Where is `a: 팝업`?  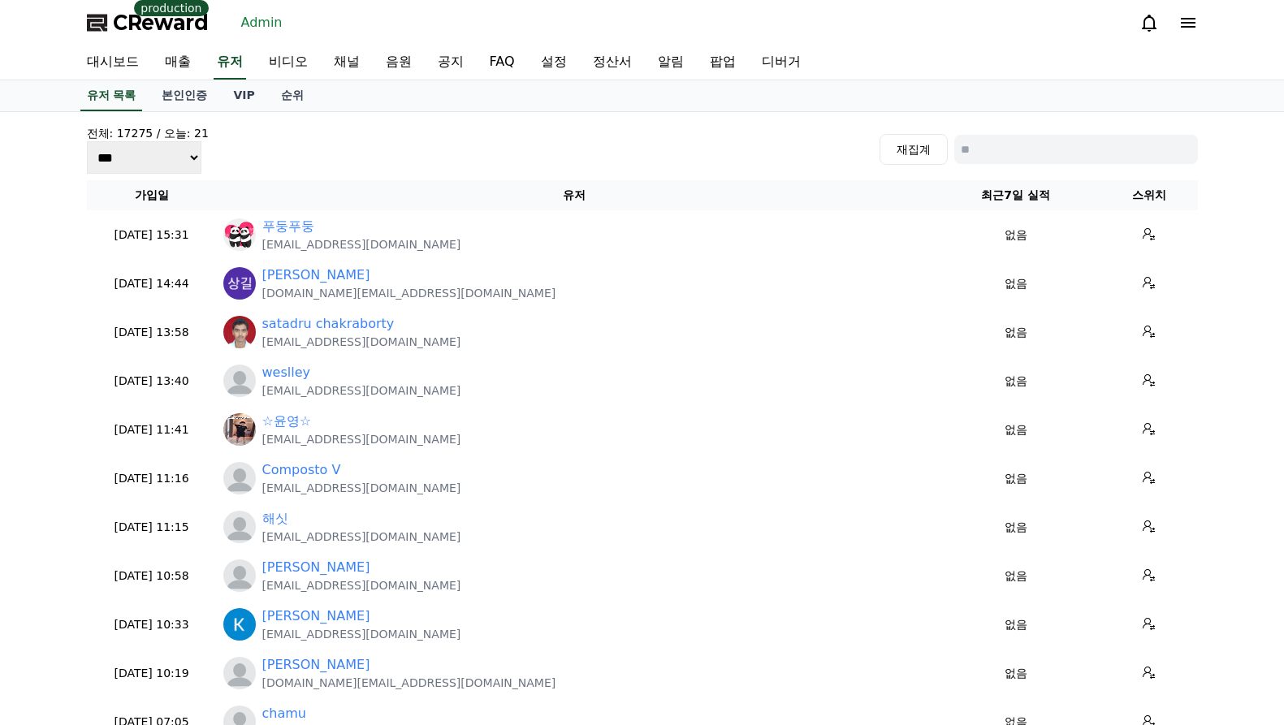
a: 팝업 is located at coordinates (723, 63).